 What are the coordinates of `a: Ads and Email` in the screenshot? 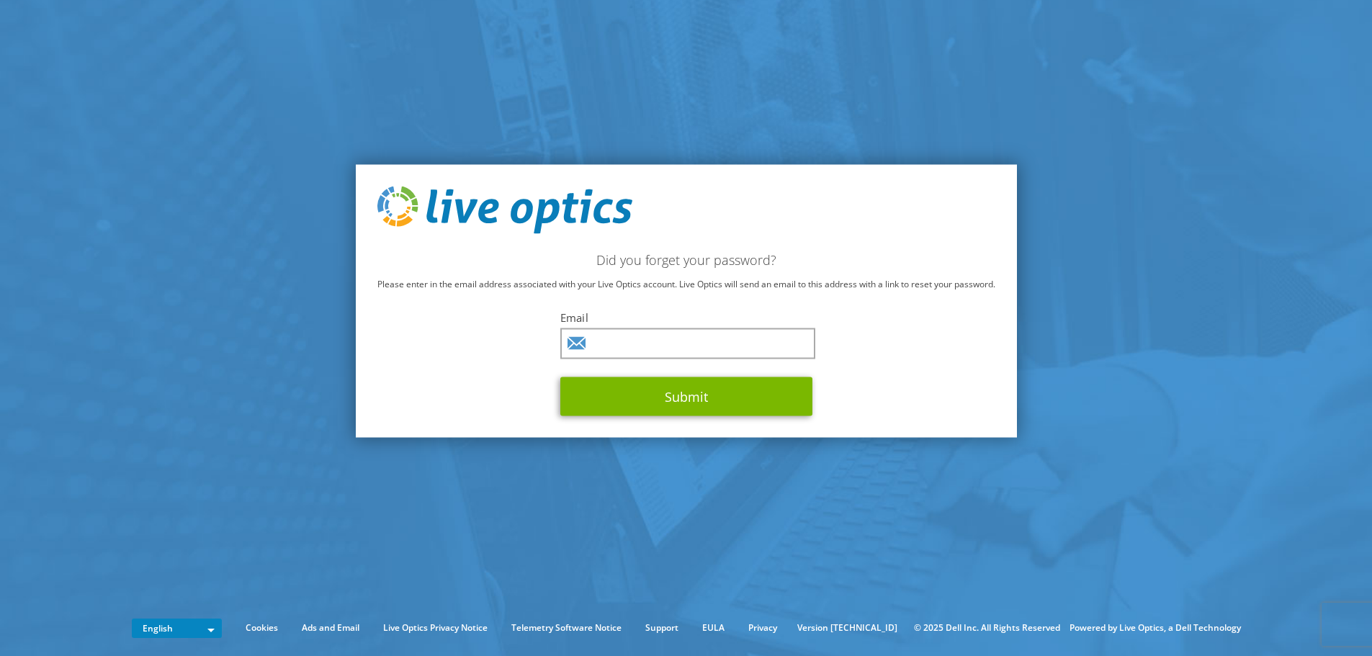 It's located at (331, 628).